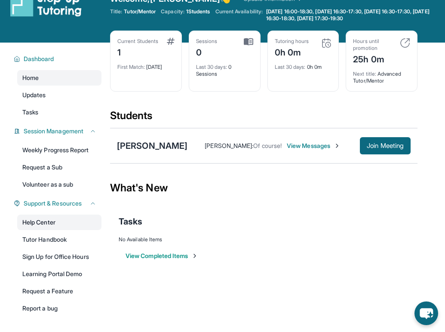 The width and height of the screenshot is (445, 332). What do you see at coordinates (59, 239) in the screenshot?
I see `a: Tutor Handbook` at bounding box center [59, 239].